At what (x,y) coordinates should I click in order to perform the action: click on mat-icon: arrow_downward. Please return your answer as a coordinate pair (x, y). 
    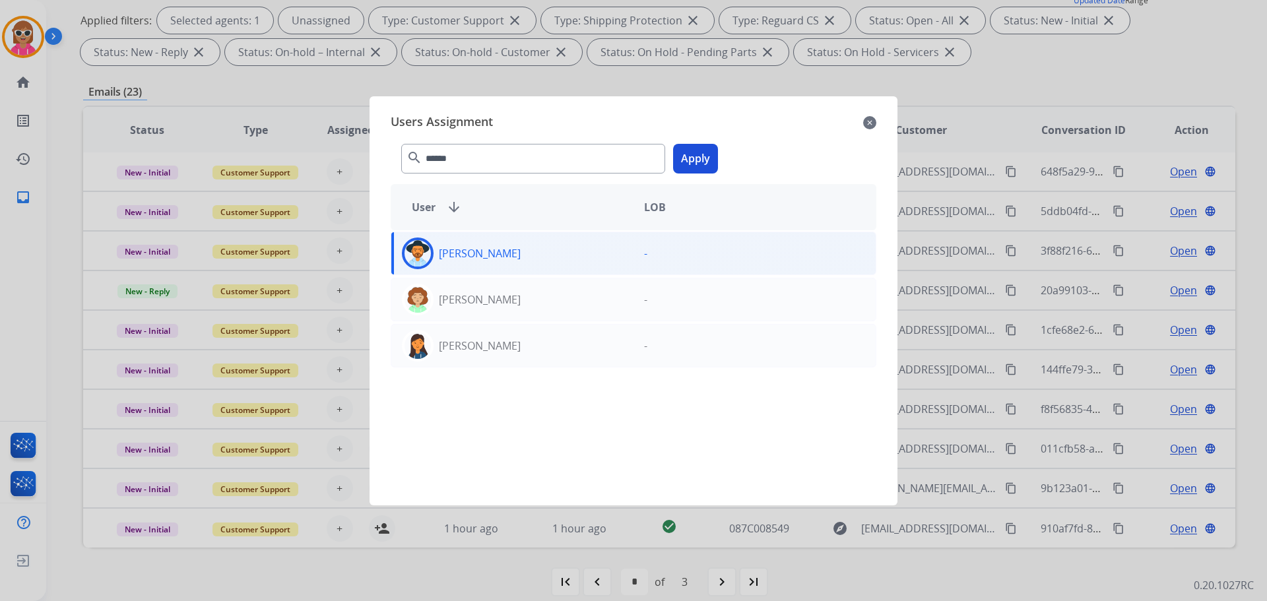
    Looking at the image, I should click on (454, 207).